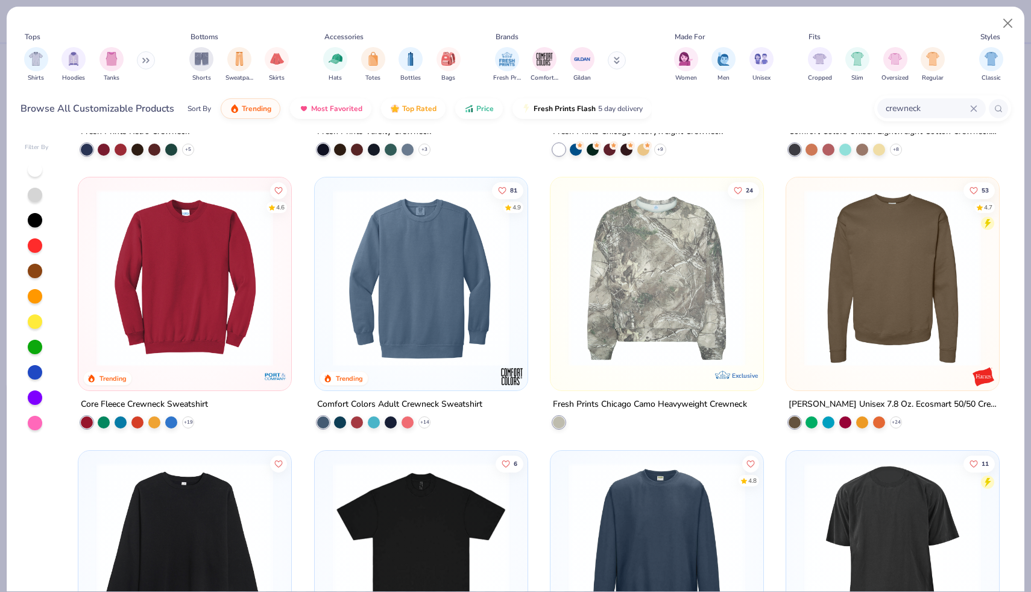 Image resolution: width=1031 pixels, height=592 pixels. What do you see at coordinates (374, 131) in the screenshot?
I see `div: Fresh Prints Varsity Crewneck` at bounding box center [374, 131].